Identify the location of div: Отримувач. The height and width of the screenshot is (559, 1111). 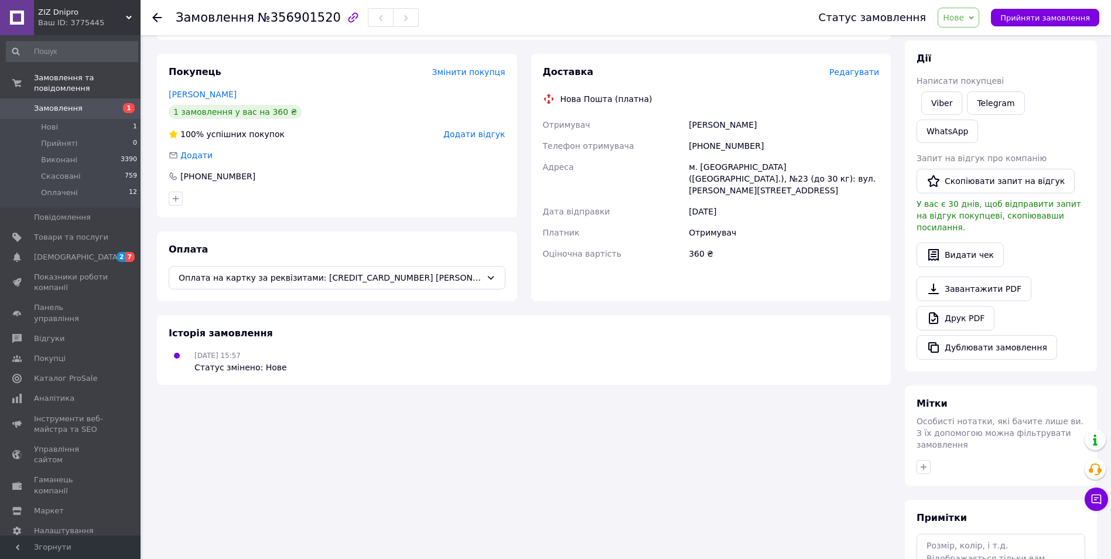
(783, 232).